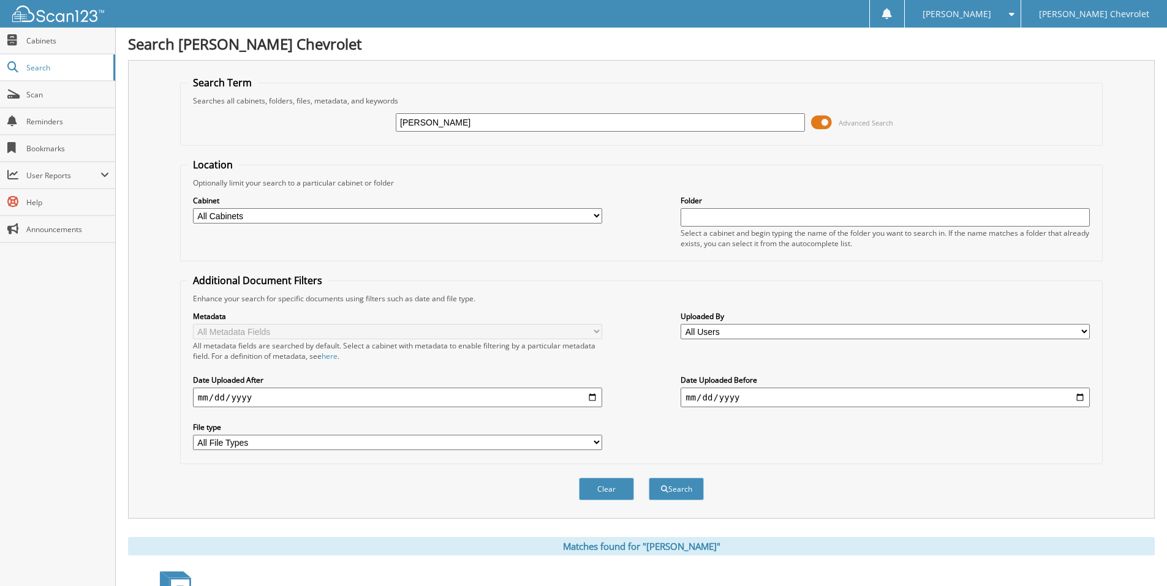 This screenshot has height=586, width=1167. I want to click on span: Scan, so click(67, 94).